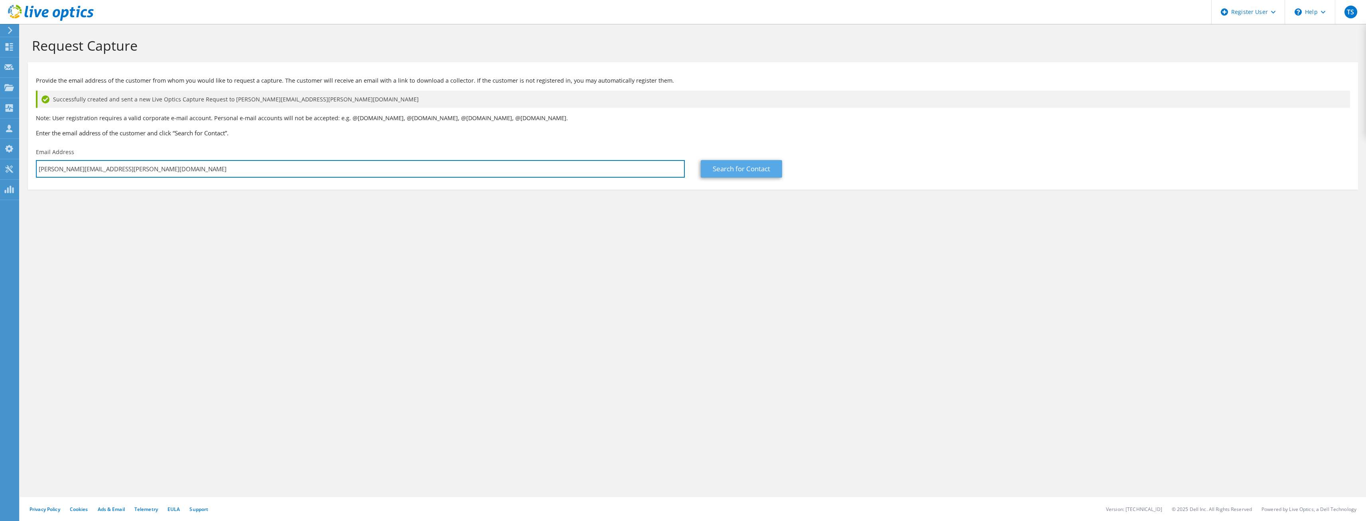 The width and height of the screenshot is (1366, 521). Describe the element at coordinates (1309, 509) in the screenshot. I see `li: Powered by Live Optics, a Dell Technology` at that location.